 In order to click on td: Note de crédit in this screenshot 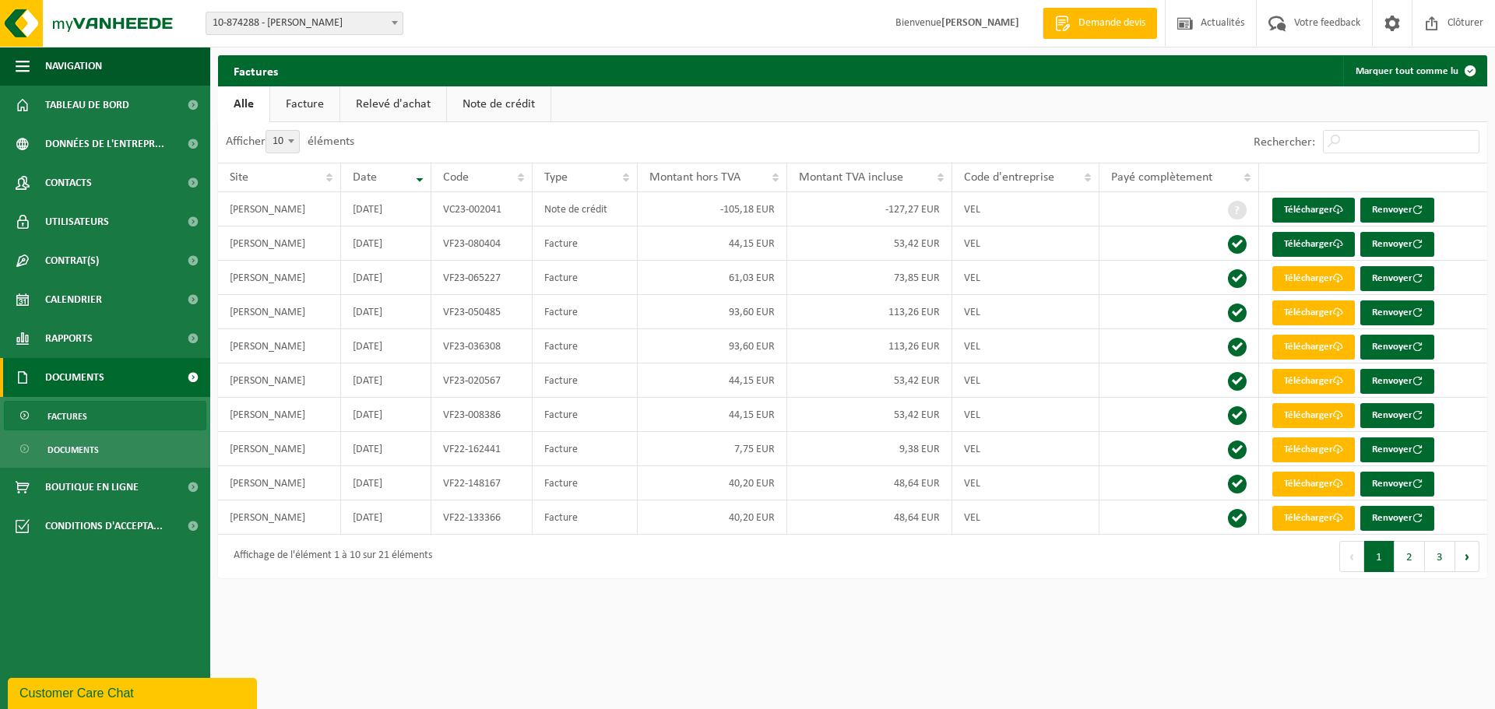, I will do `click(586, 209)`.